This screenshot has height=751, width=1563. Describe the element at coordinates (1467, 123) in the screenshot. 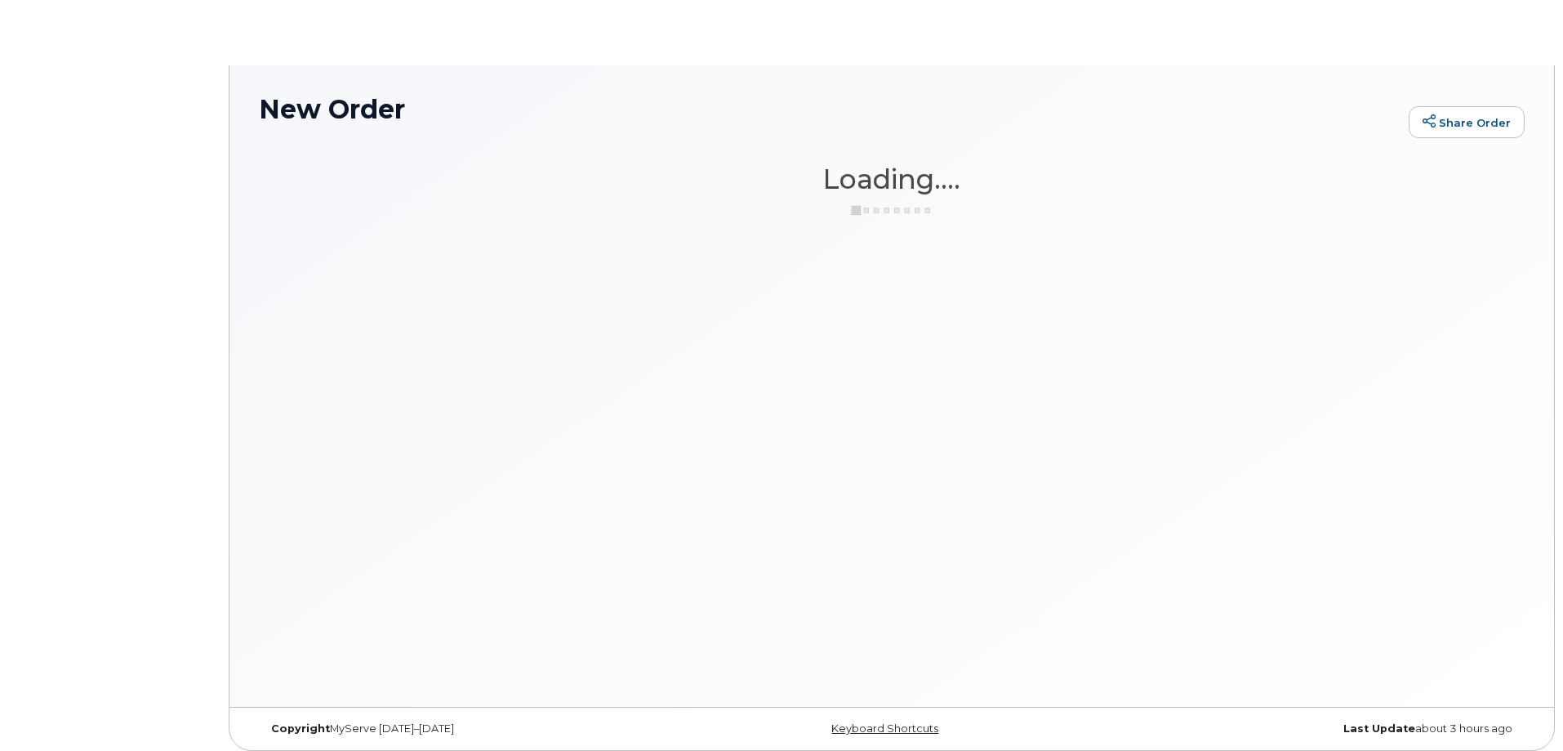

I see `a: Share Order` at that location.